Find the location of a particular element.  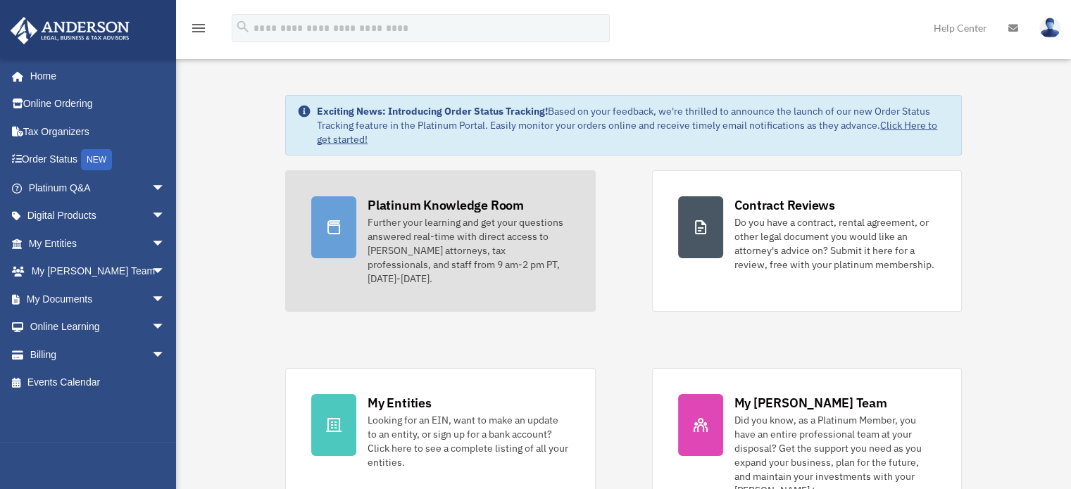

strong: Exciting News: Introducing Order Status Tracking! is located at coordinates (432, 111).